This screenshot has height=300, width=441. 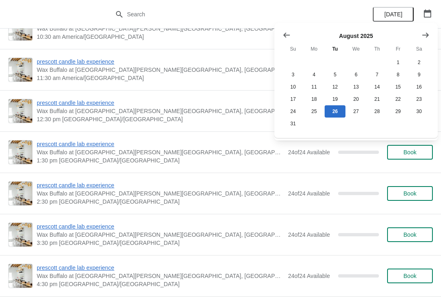 I want to click on button: Tuesday August 12 2025, so click(x=335, y=87).